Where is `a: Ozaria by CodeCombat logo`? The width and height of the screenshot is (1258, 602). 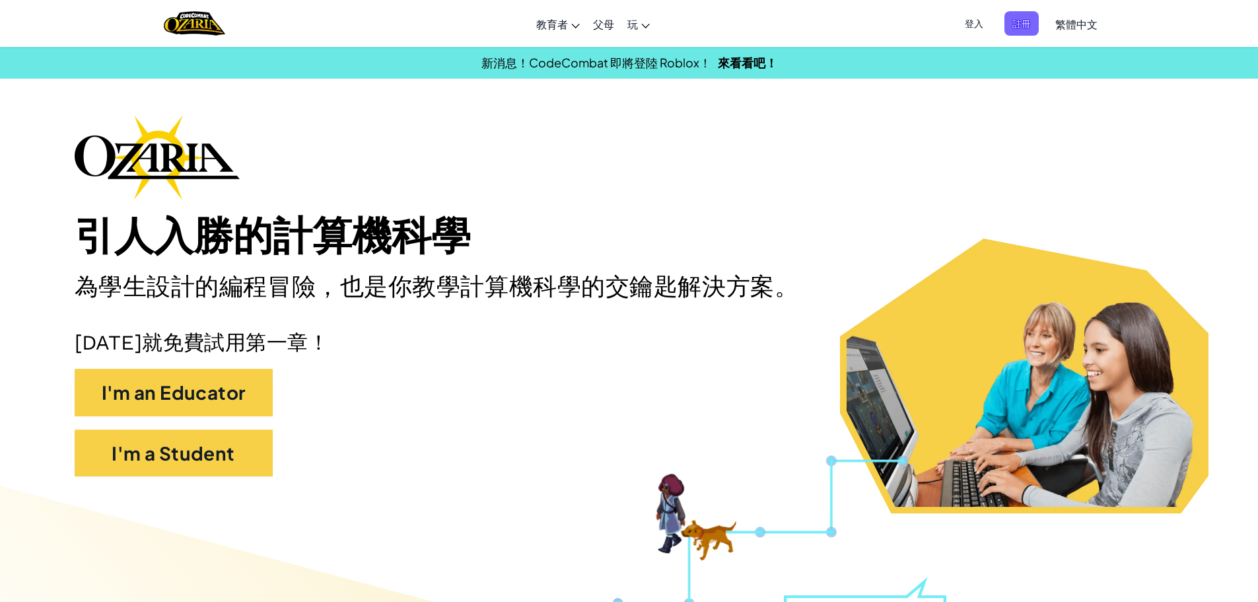
a: Ozaria by CodeCombat logo is located at coordinates (194, 23).